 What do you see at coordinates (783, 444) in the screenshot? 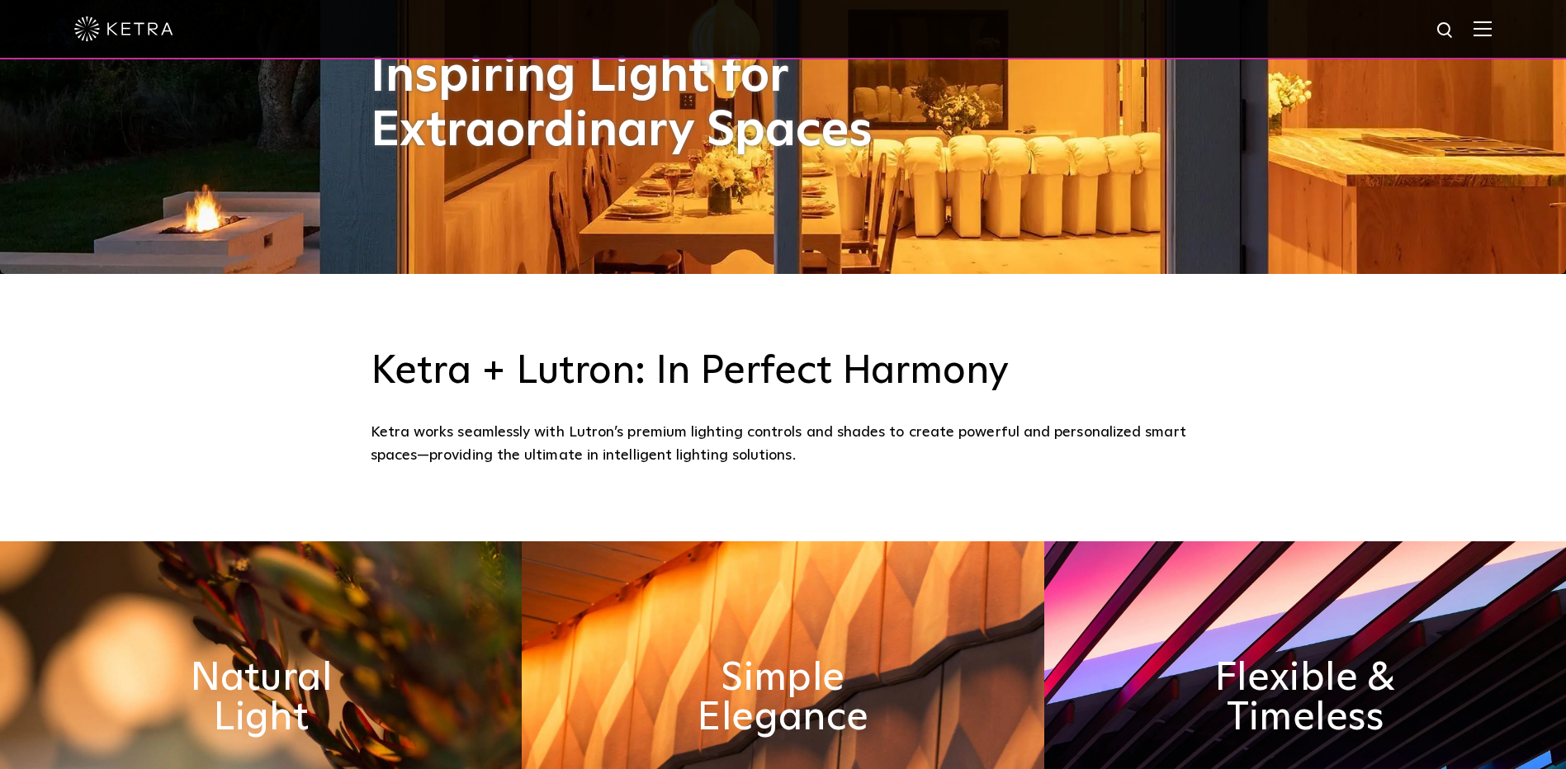
I see `div: Ketra works seamlessly with Lutron’s premium lighting controls and shades to create powerful and ...` at bounding box center [783, 444].